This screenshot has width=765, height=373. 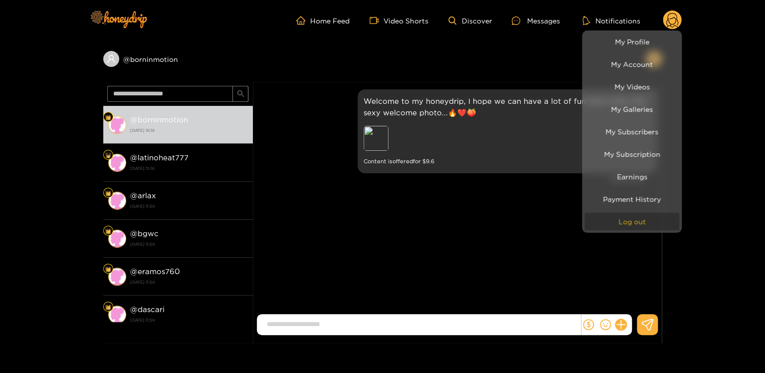 What do you see at coordinates (632, 221) in the screenshot?
I see `button: Log out` at bounding box center [632, 221].